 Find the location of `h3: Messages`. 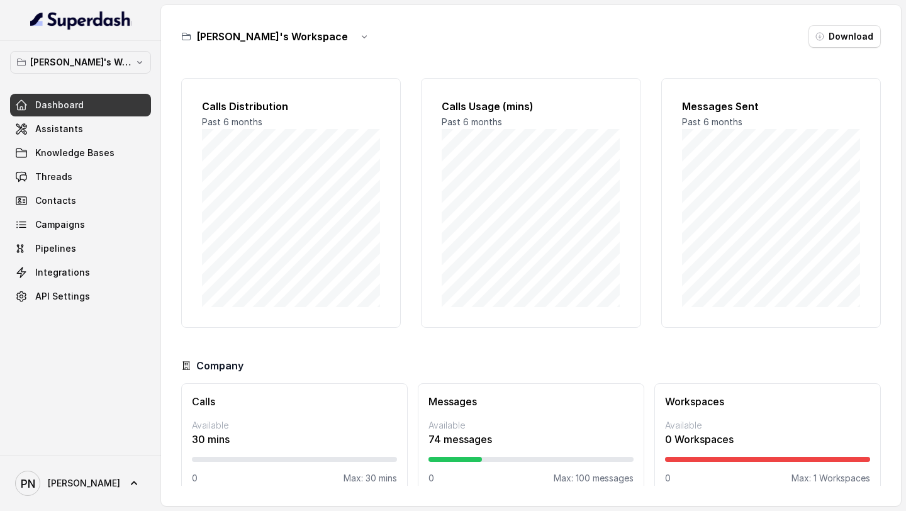

h3: Messages is located at coordinates (531, 401).